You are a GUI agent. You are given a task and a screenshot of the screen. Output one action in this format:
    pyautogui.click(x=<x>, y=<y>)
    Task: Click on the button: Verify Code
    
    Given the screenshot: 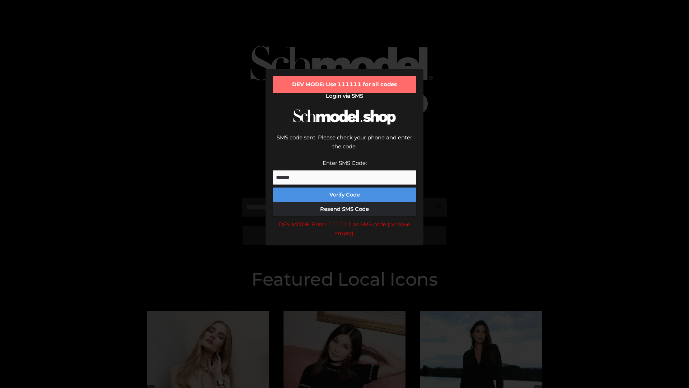 What is the action you would take?
    pyautogui.click(x=344, y=194)
    